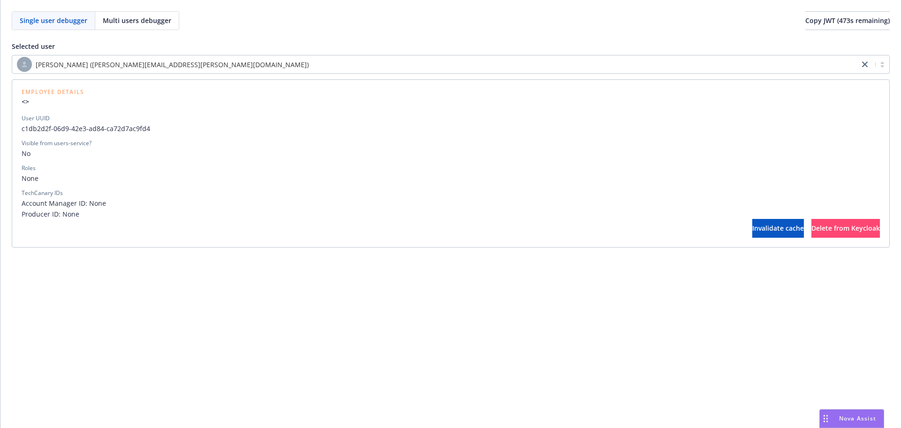  Describe the element at coordinates (865, 64) in the screenshot. I see `a: close` at that location.